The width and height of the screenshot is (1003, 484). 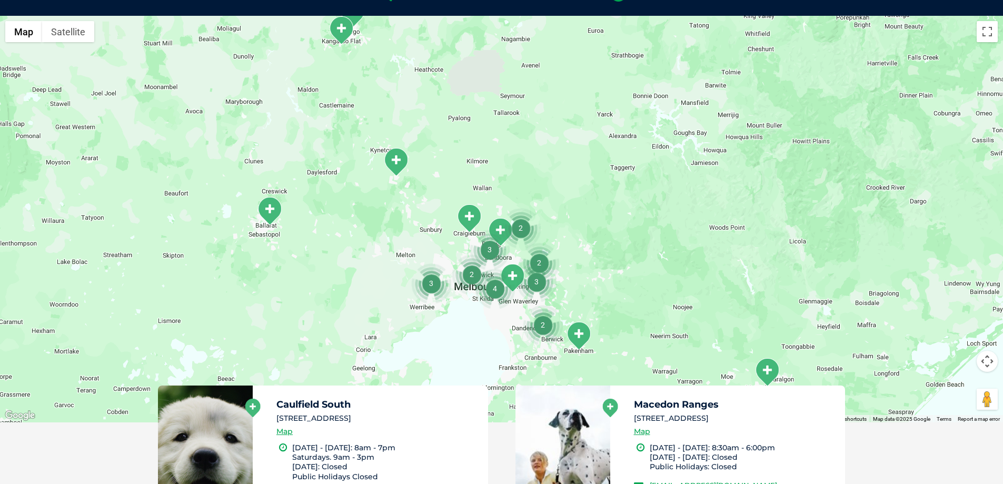 What do you see at coordinates (68, 32) in the screenshot?
I see `button: Show satellite imagery` at bounding box center [68, 32].